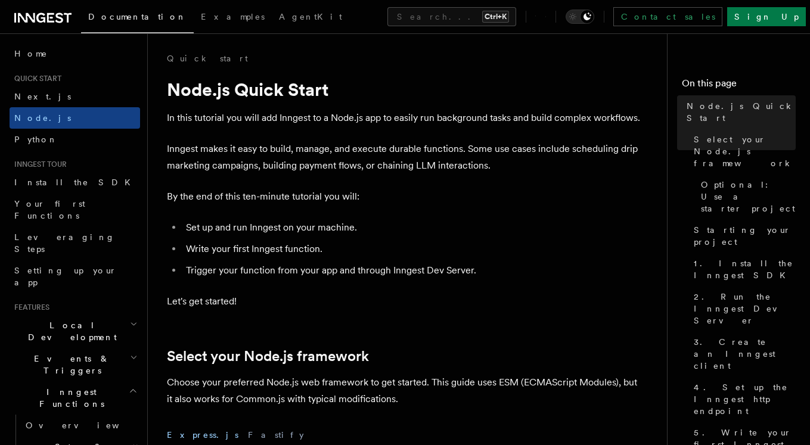  I want to click on a: Leveraging Steps, so click(74, 243).